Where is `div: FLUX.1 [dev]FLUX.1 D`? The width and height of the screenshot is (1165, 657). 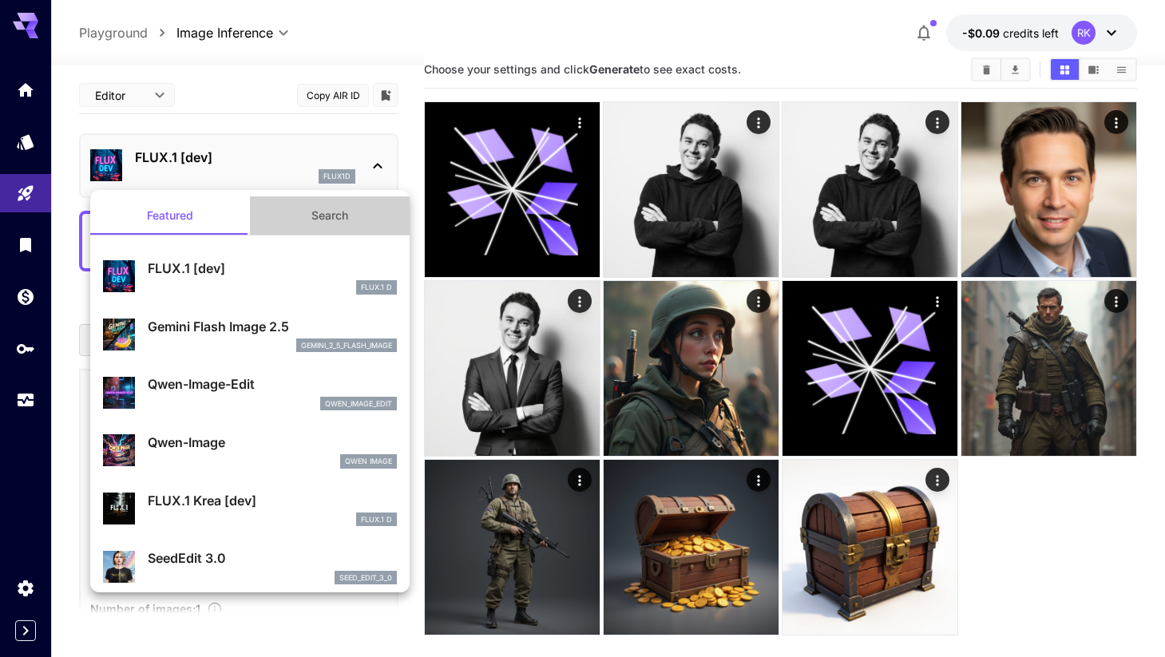 div: FLUX.1 [dev]FLUX.1 D is located at coordinates (250, 276).